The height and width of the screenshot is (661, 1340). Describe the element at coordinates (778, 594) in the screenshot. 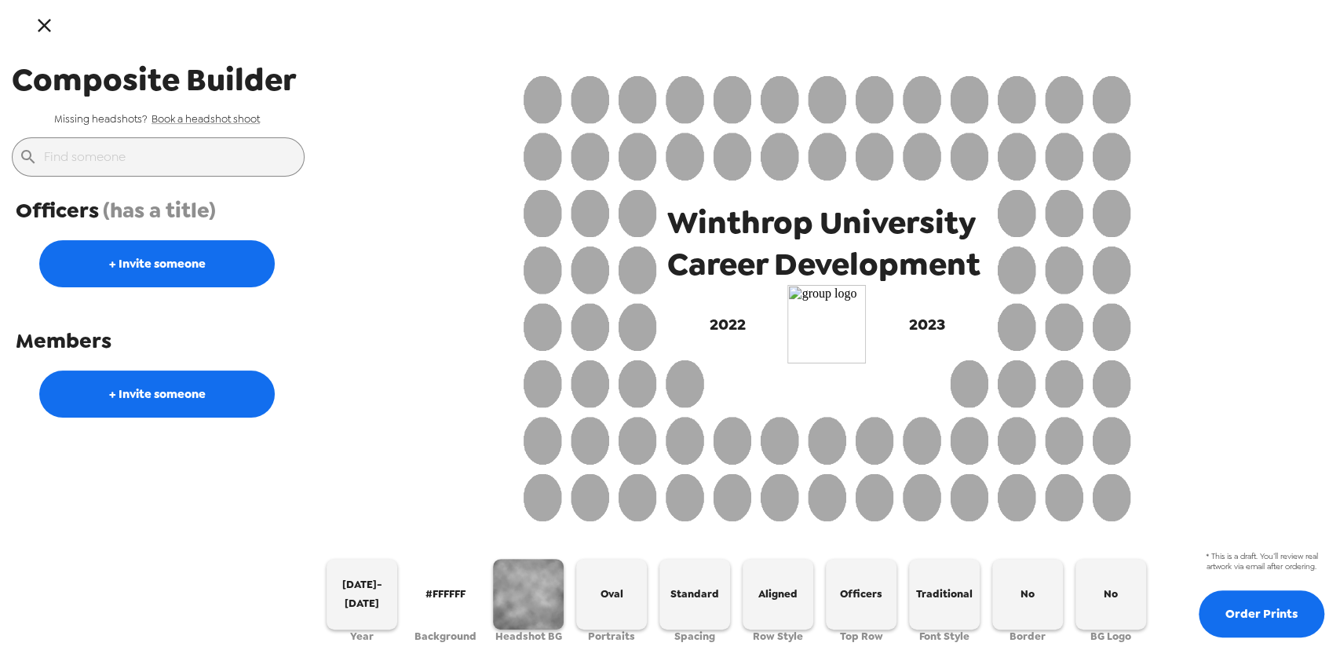

I see `button: Aligned` at that location.